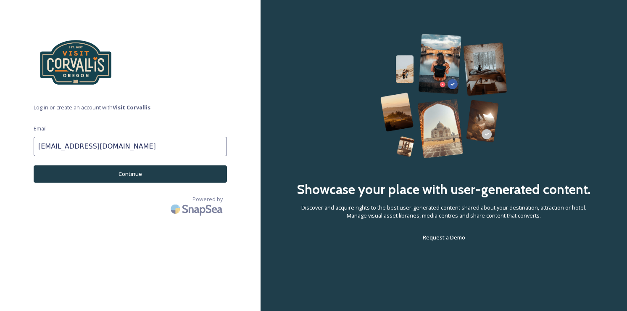 The image size is (627, 311). What do you see at coordinates (444, 237) in the screenshot?
I see `a: Request a Demo` at bounding box center [444, 237].